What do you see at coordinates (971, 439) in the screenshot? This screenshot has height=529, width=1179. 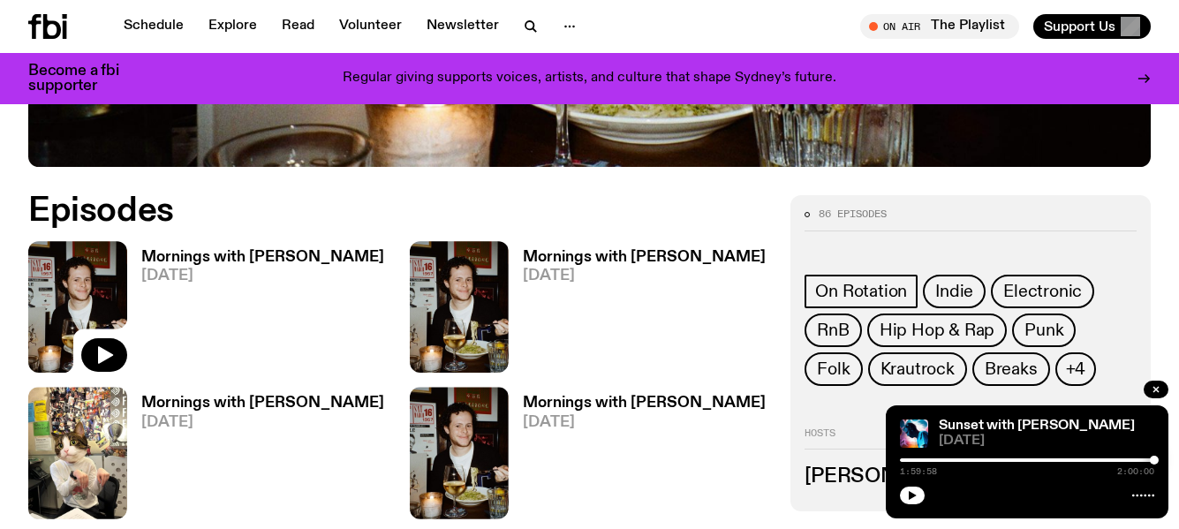 I see `h2: Hosts` at bounding box center [971, 439].